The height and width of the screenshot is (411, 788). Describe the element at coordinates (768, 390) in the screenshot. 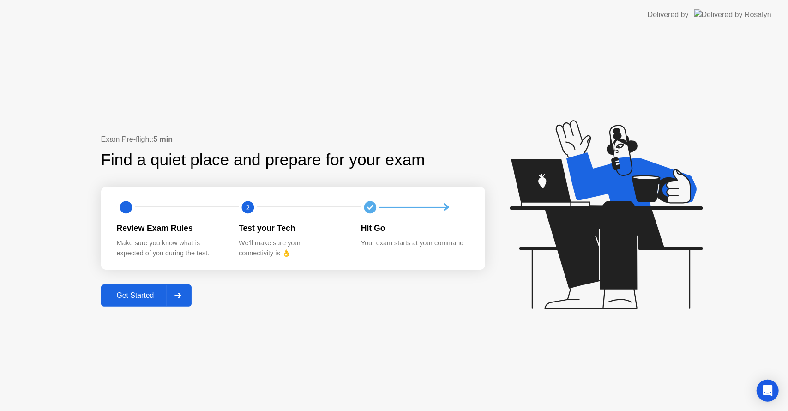

I see `div: Open Intercom Messenger` at that location.